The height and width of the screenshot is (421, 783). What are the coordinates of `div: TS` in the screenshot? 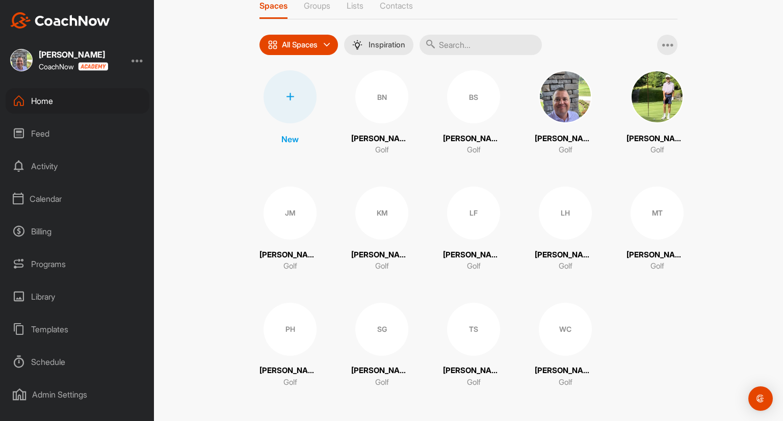 It's located at (474, 330).